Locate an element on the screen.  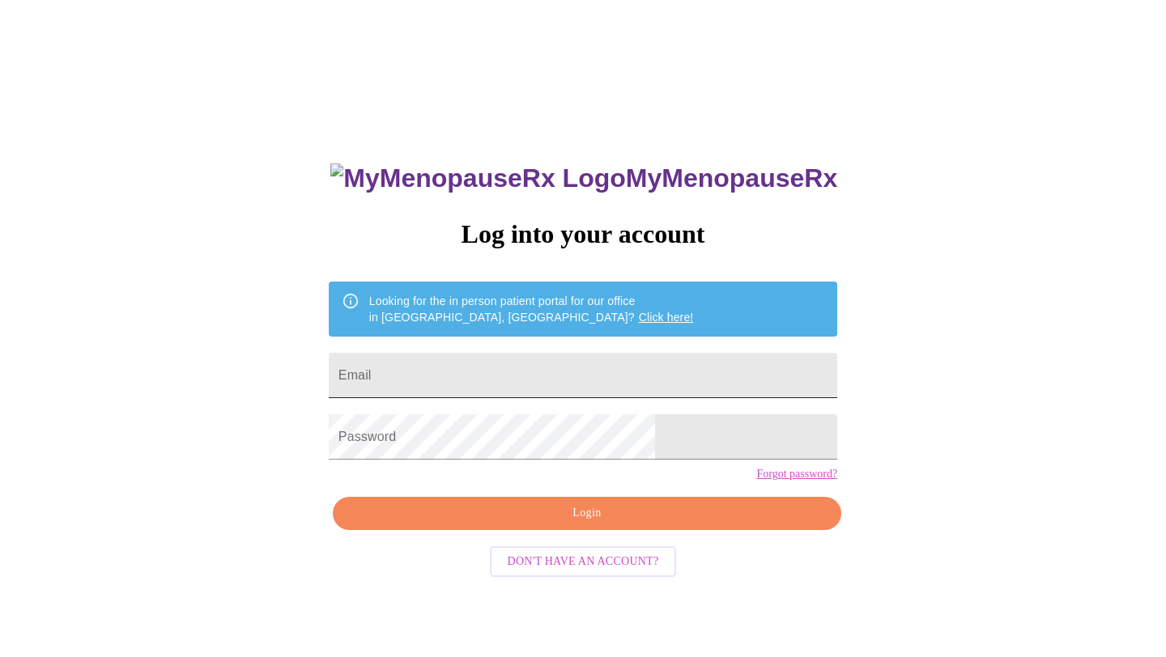
span: Login is located at coordinates (587, 513).